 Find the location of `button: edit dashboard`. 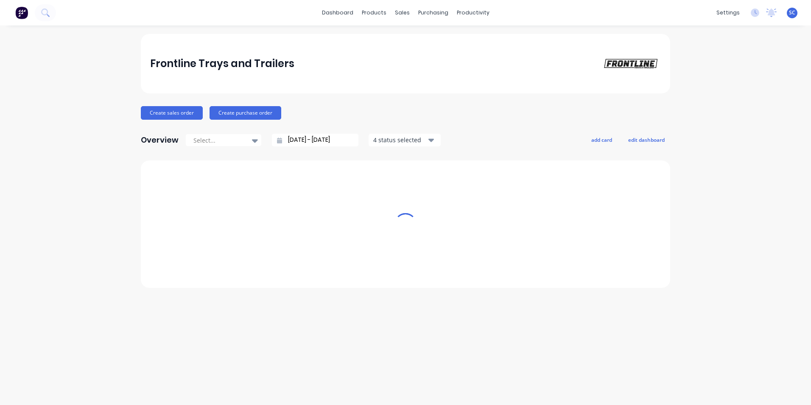

button: edit dashboard is located at coordinates (646, 140).